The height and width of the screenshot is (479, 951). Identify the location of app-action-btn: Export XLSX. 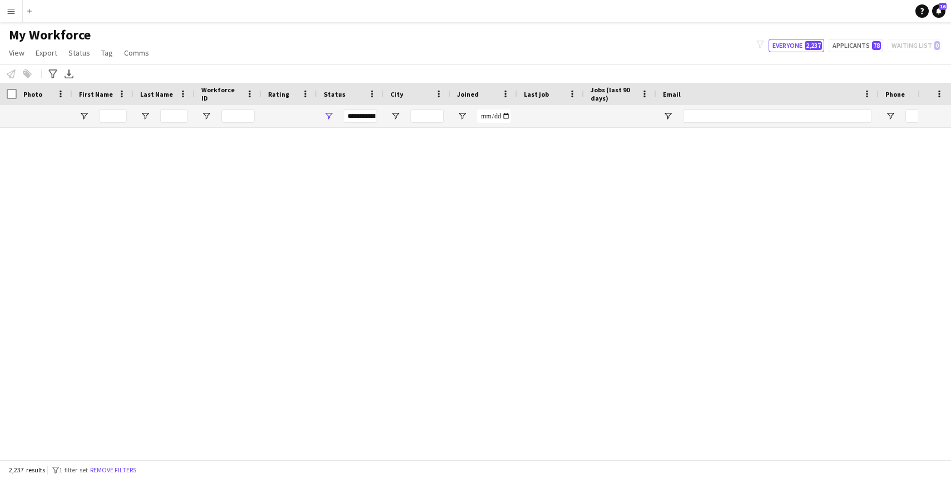
(69, 74).